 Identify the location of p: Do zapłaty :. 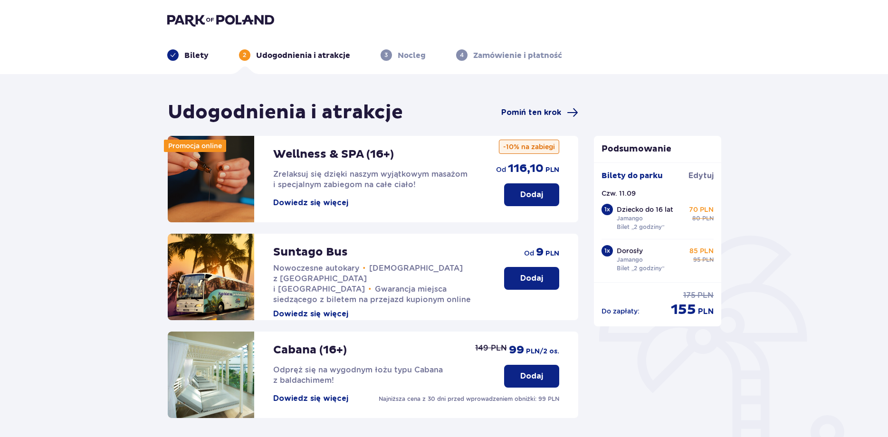
(620, 311).